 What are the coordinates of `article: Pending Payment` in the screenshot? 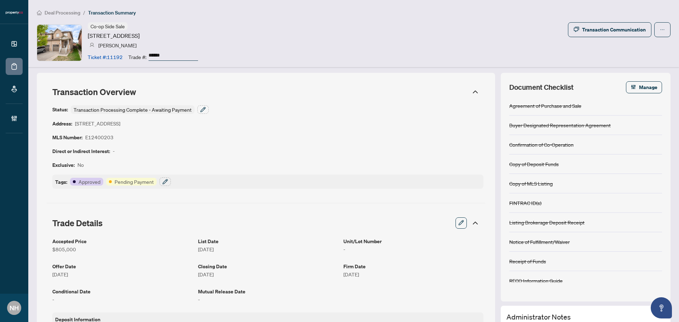 It's located at (134, 182).